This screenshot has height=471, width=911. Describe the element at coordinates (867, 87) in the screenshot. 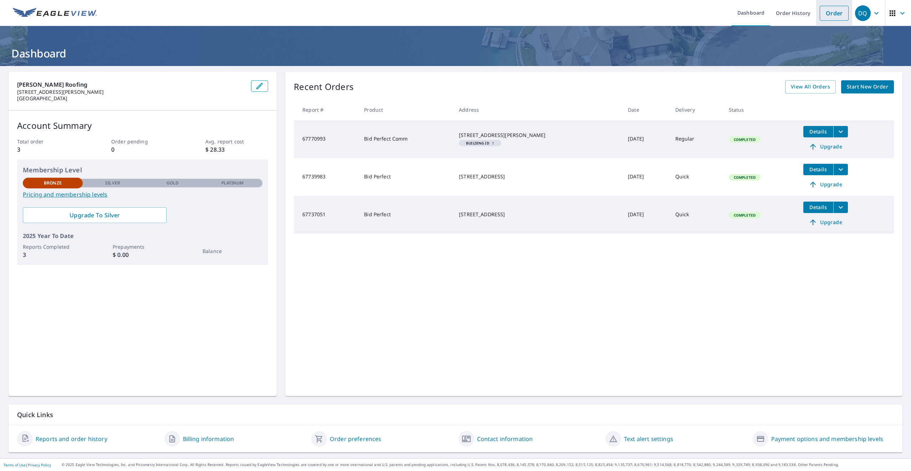

I see `span: Start New Order` at that location.